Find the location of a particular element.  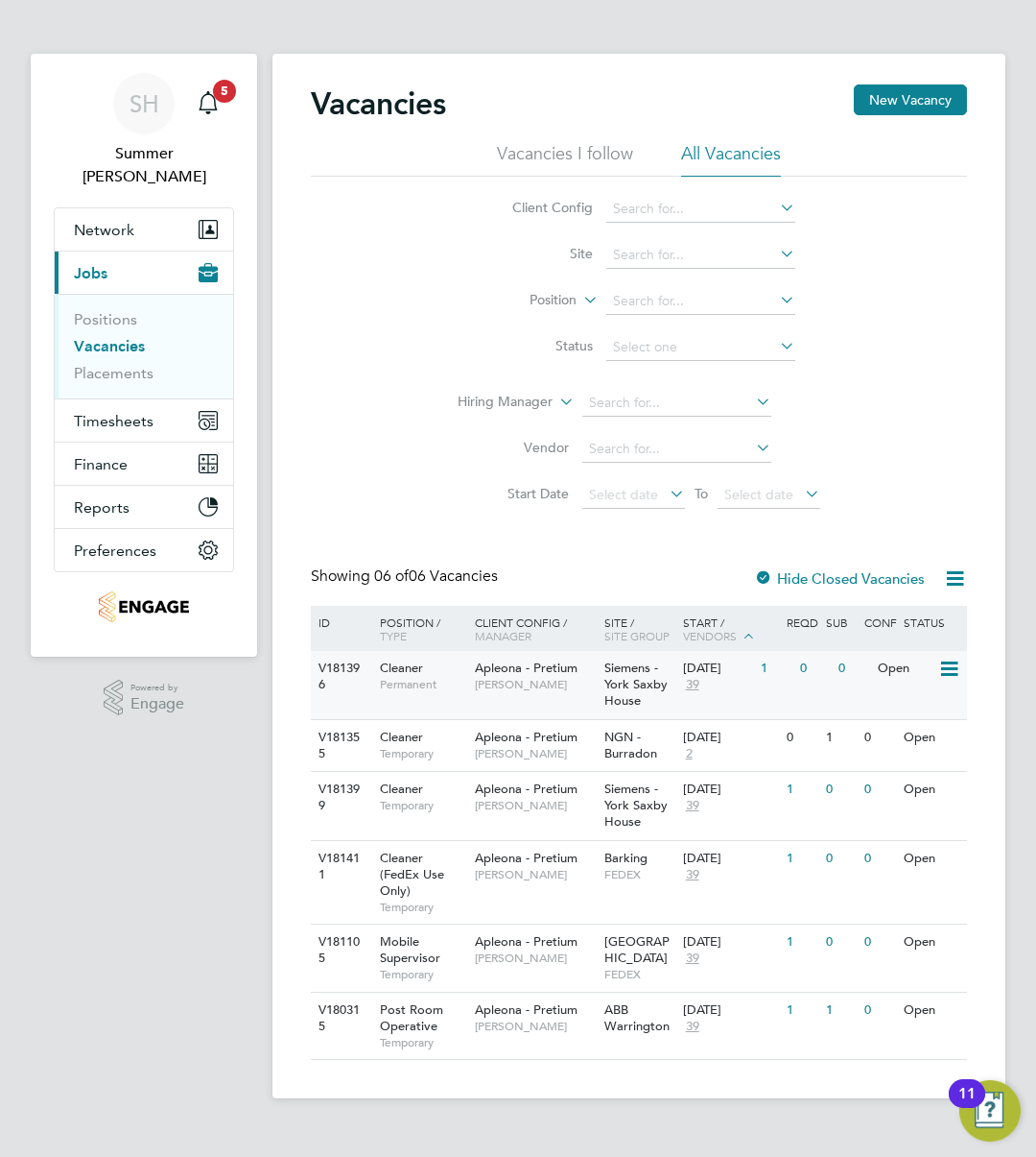

label: Client Config is located at coordinates (537, 208).